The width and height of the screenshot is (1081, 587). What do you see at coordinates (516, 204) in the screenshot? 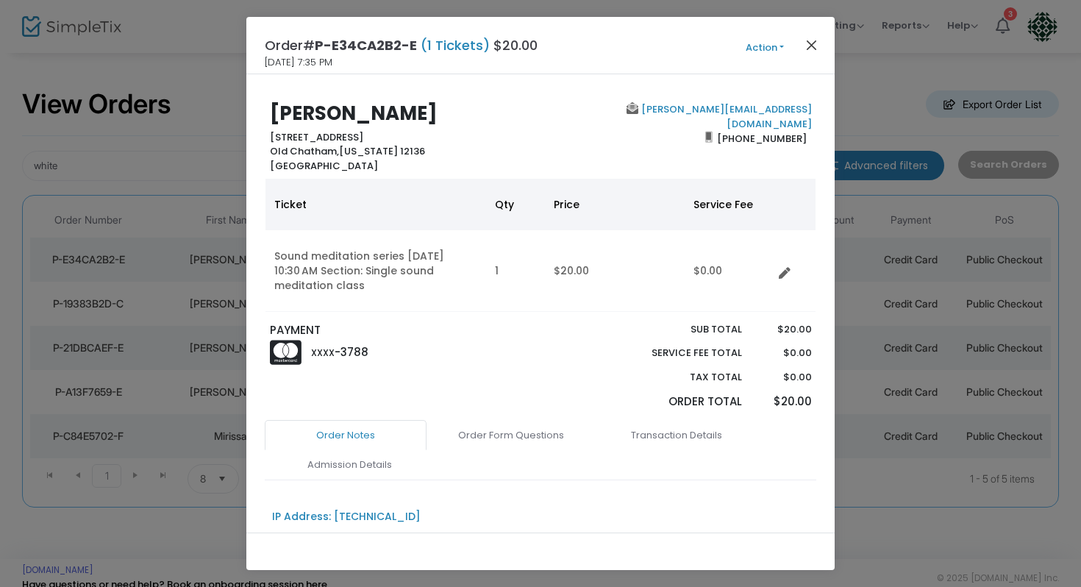
I see `th: Qty` at bounding box center [516, 204].